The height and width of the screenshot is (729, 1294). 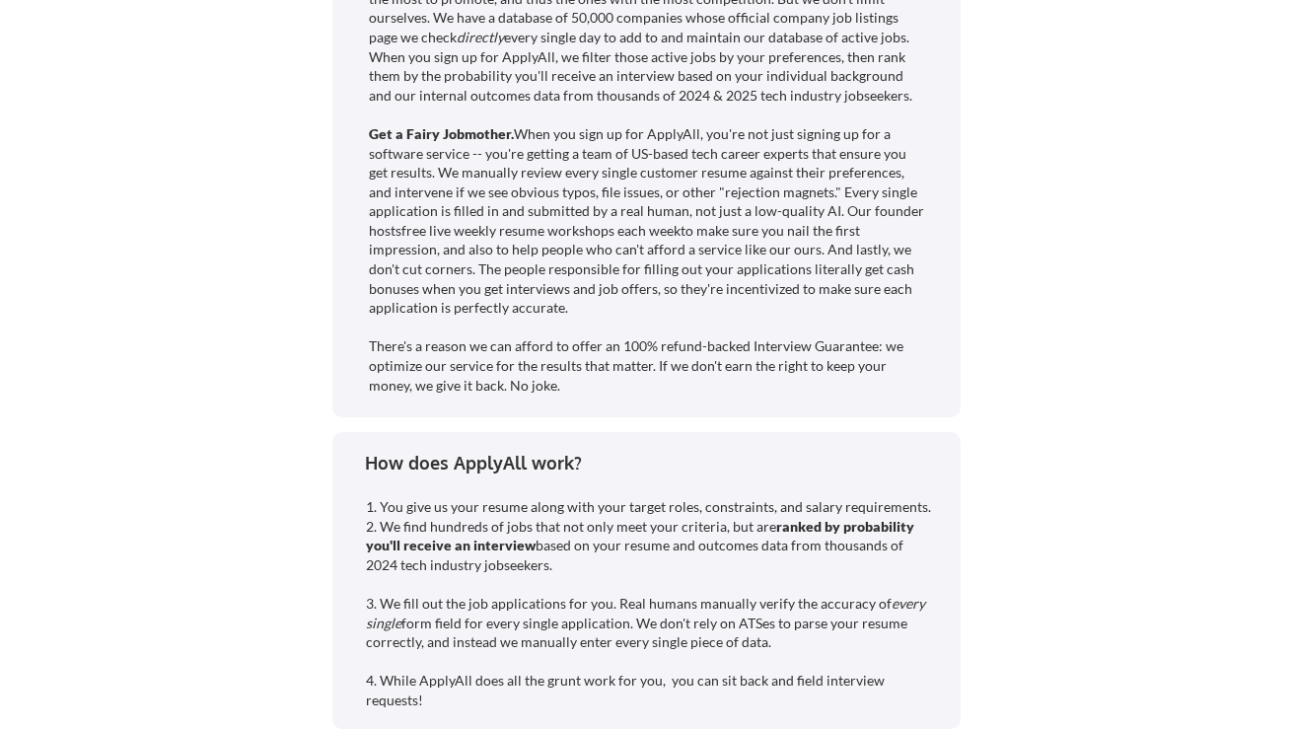 I want to click on em: directly, so click(x=480, y=36).